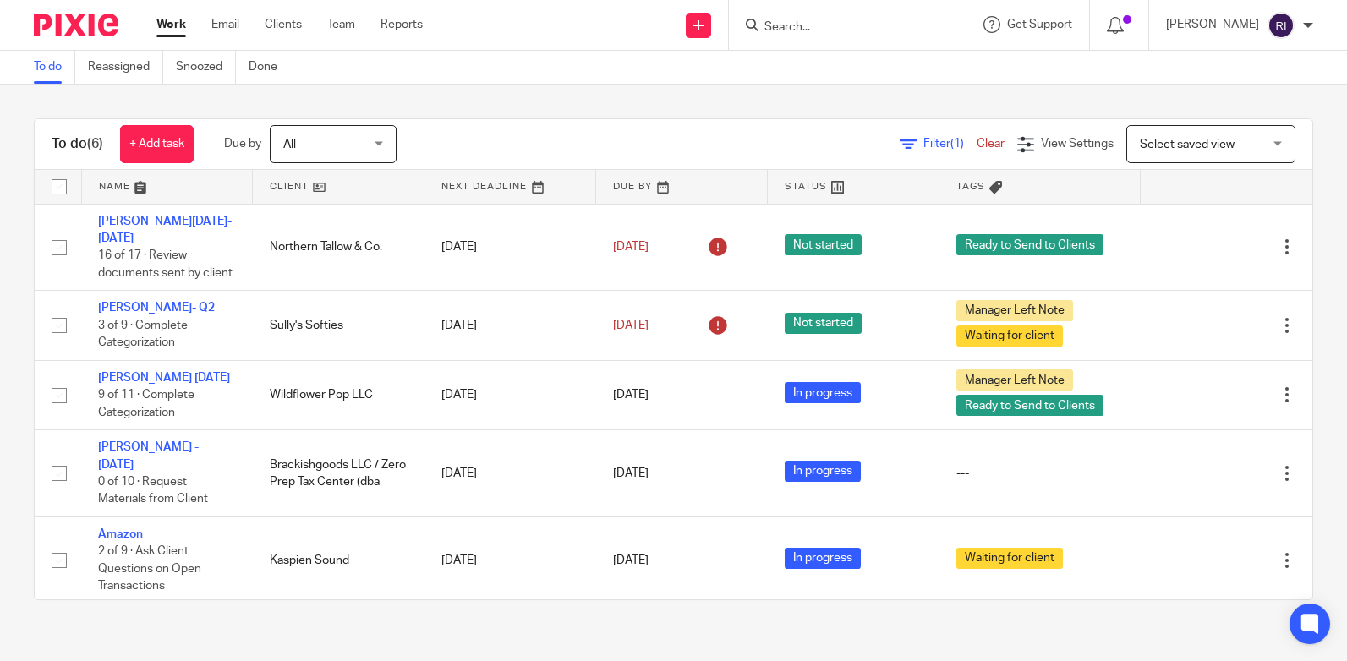 Image resolution: width=1347 pixels, height=661 pixels. What do you see at coordinates (1281, 25) in the screenshot?
I see `img: svg%3E` at bounding box center [1281, 25].